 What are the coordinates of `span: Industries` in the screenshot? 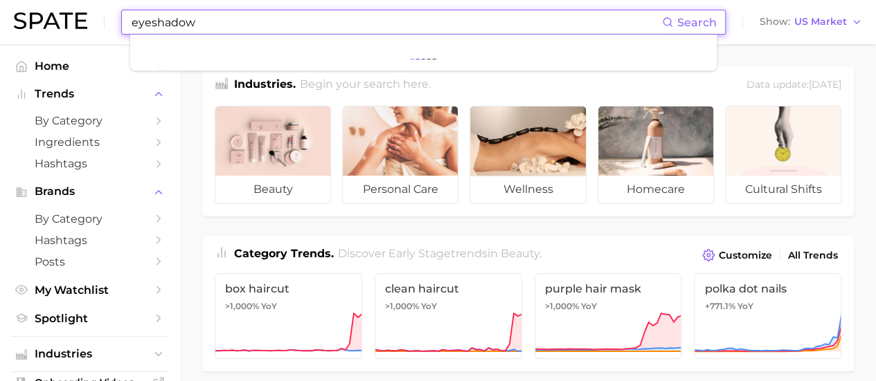 It's located at (90, 354).